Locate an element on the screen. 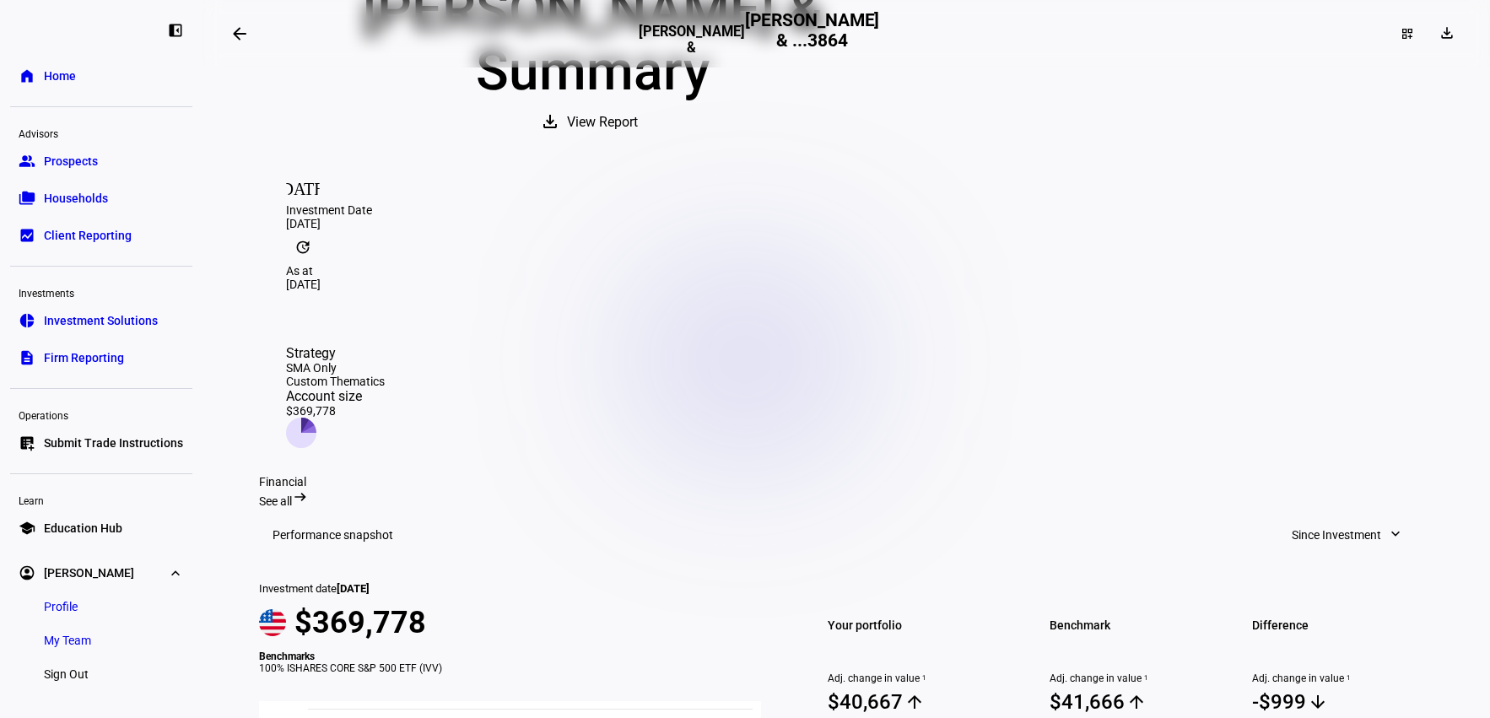  a: folder_copyHouseholds is located at coordinates (101, 198).